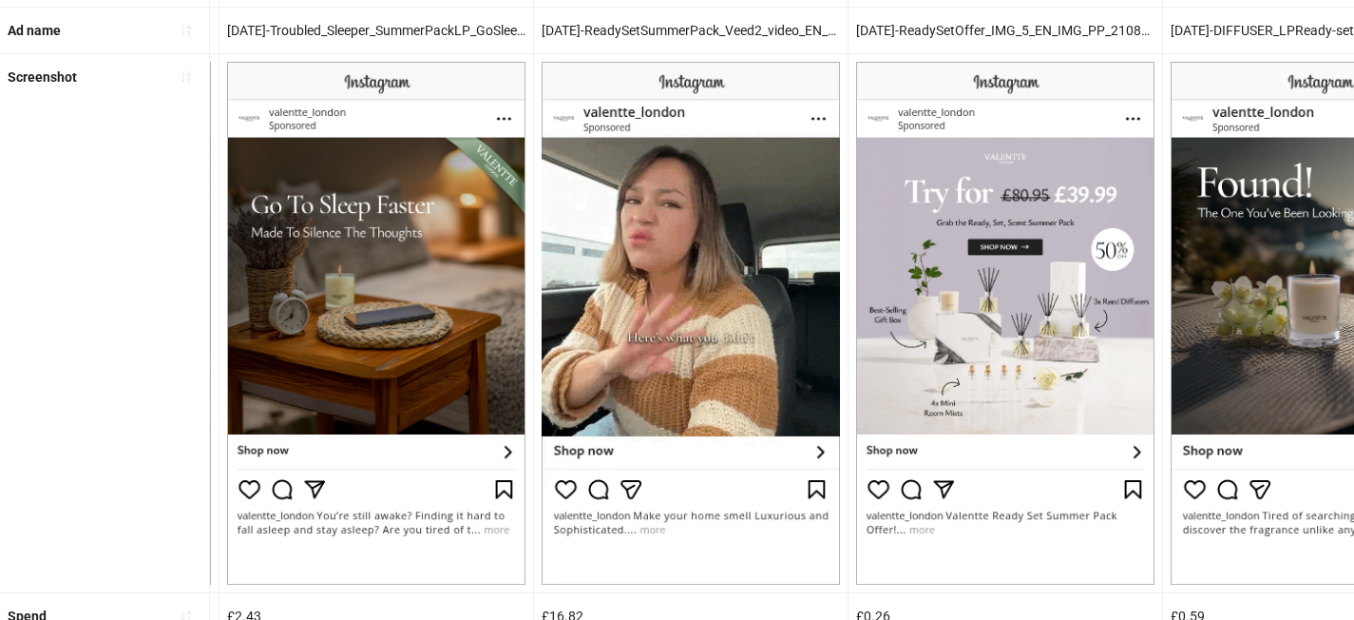 Image resolution: width=1354 pixels, height=620 pixels. I want to click on b: Ad name, so click(34, 30).